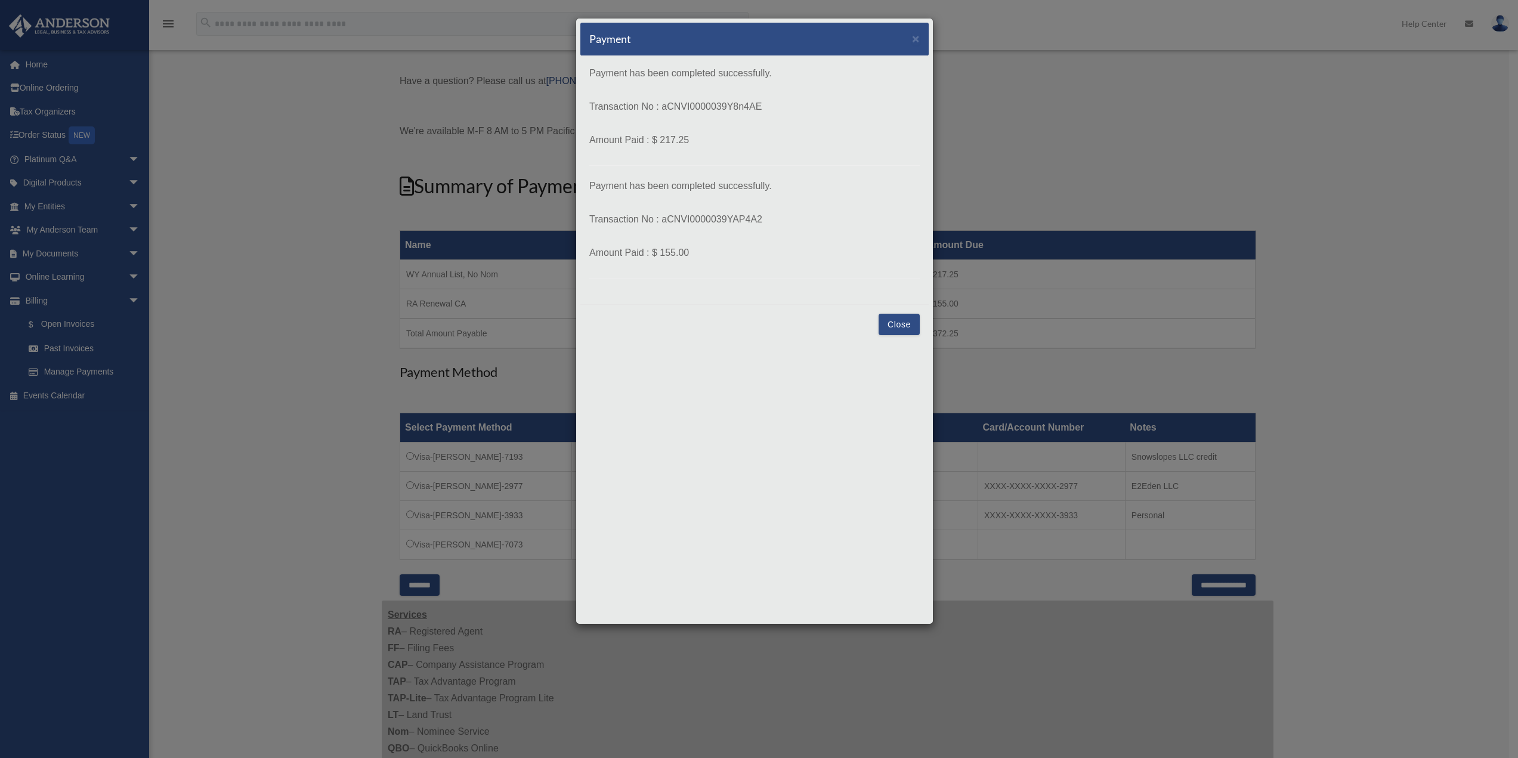 Image resolution: width=1518 pixels, height=758 pixels. What do you see at coordinates (755, 219) in the screenshot?
I see `p: Transaction No : aCNVI0000039YAP4A2` at bounding box center [755, 219].